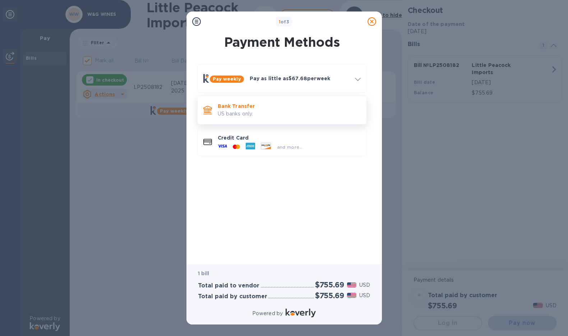 The width and height of the screenshot is (568, 336). Describe the element at coordinates (280, 22) in the screenshot. I see `span: 1` at that location.